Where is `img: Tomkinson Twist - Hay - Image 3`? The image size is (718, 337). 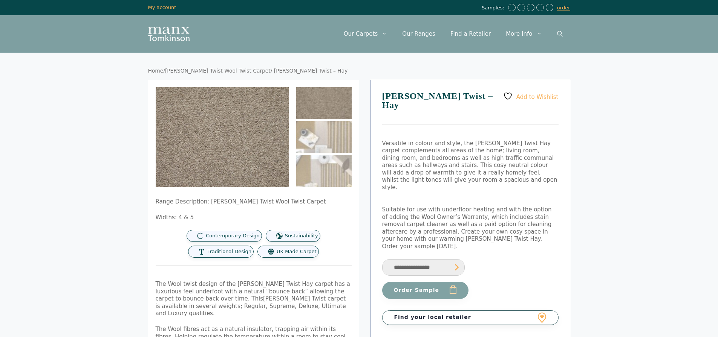 img: Tomkinson Twist - Hay - Image 3 is located at coordinates (324, 171).